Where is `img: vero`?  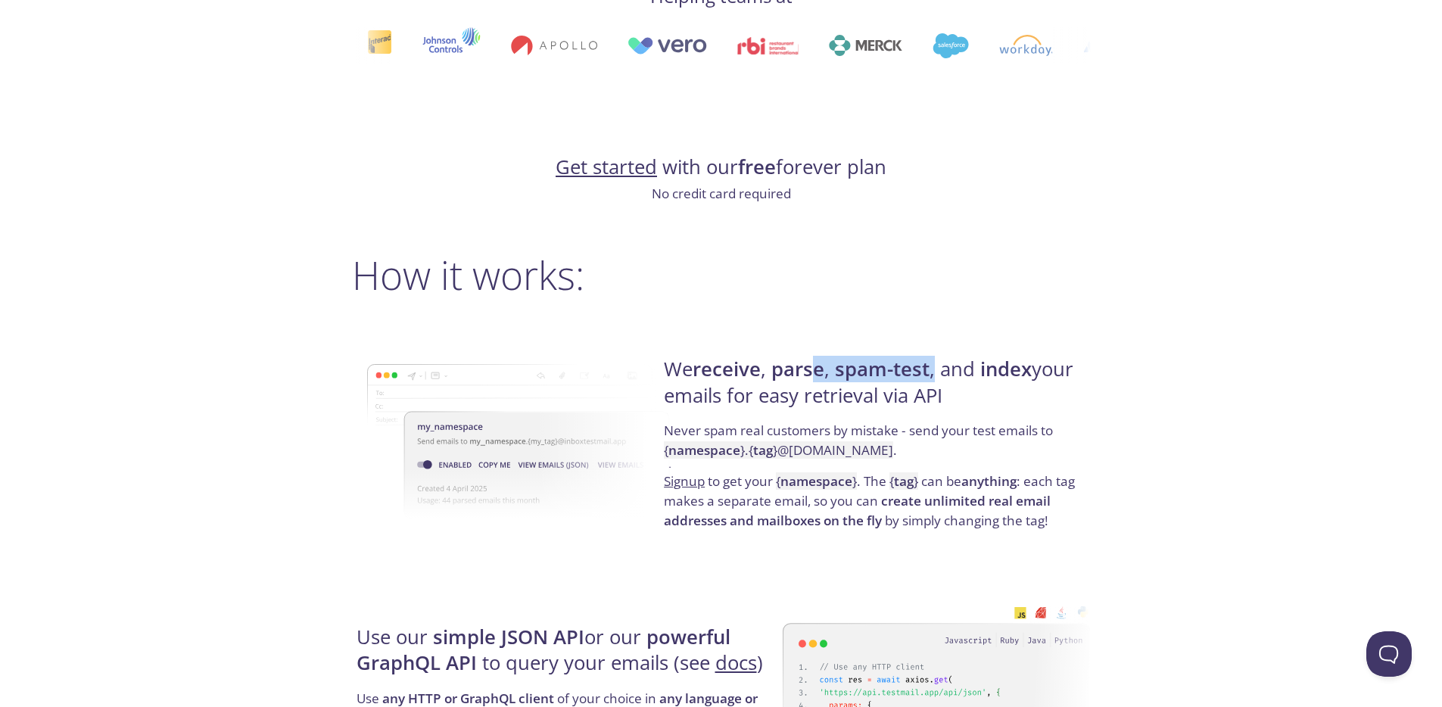
img: vero is located at coordinates (650, 45).